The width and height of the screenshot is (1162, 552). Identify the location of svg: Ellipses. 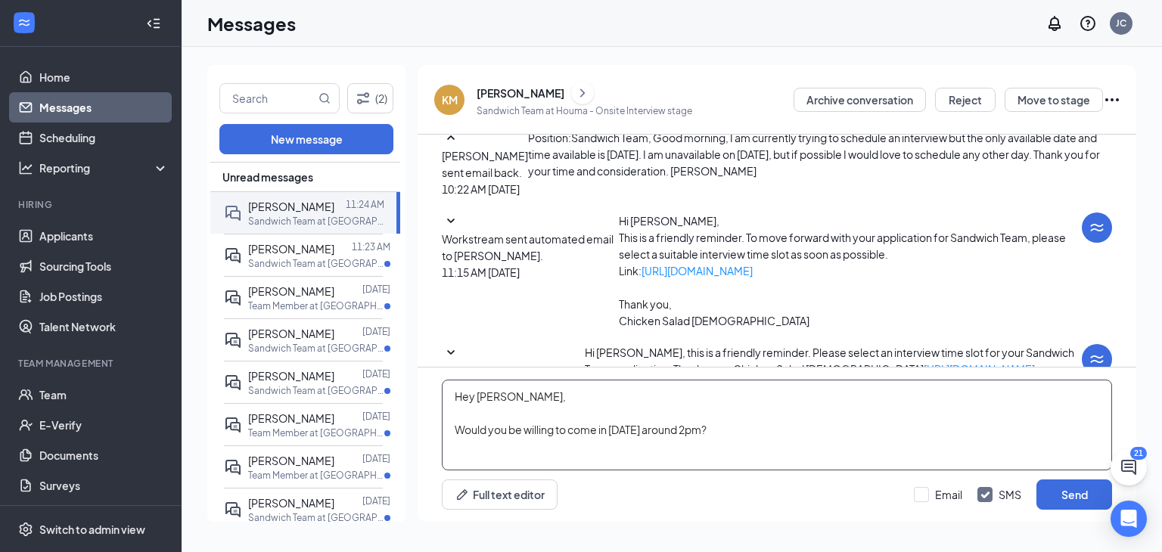
(1113, 100).